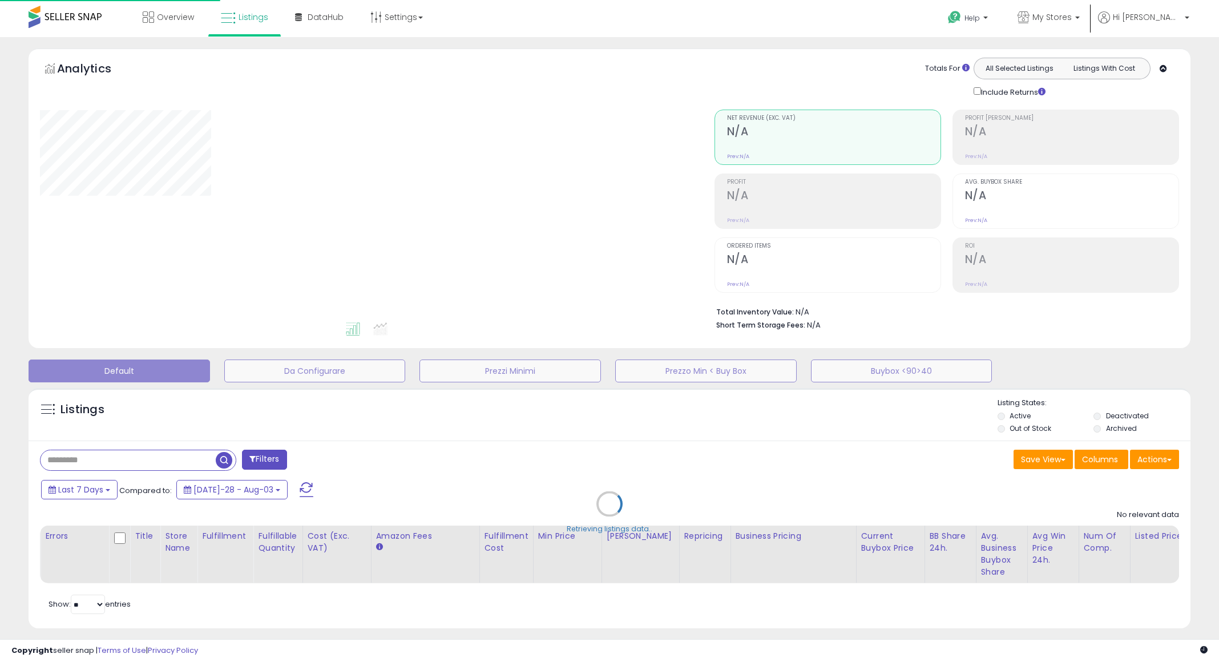 The image size is (1219, 662). What do you see at coordinates (814, 325) in the screenshot?
I see `span: N/A` at bounding box center [814, 325].